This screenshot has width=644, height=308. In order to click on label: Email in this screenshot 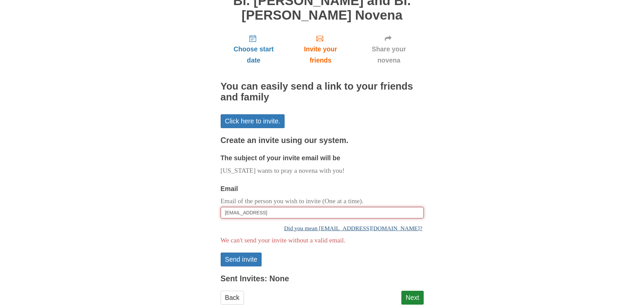, I will do `click(229, 189)`.